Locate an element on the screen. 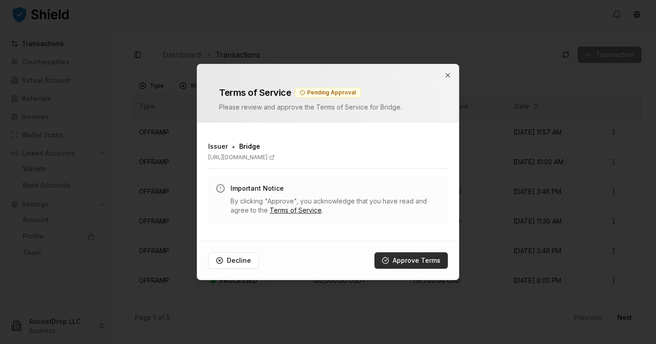 Image resolution: width=656 pixels, height=344 pixels. span: Bridge is located at coordinates (250, 146).